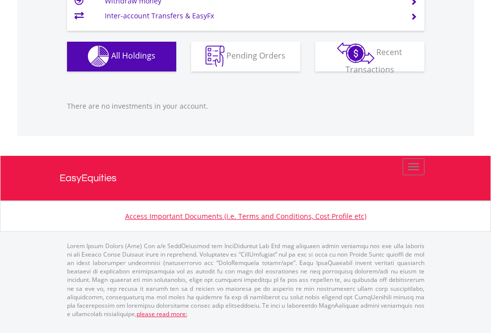 This screenshot has width=491, height=333. What do you see at coordinates (251, 16) in the screenshot?
I see `td: Inter-account Transfers & EasyFx` at bounding box center [251, 16].